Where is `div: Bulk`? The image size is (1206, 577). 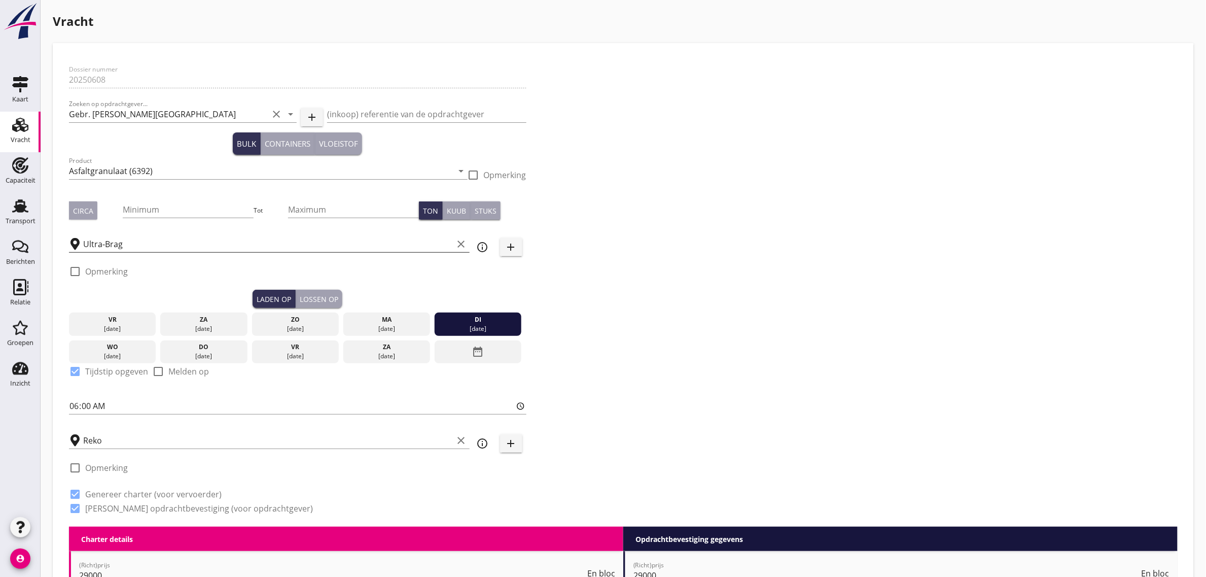
div: Bulk is located at coordinates (246, 144).